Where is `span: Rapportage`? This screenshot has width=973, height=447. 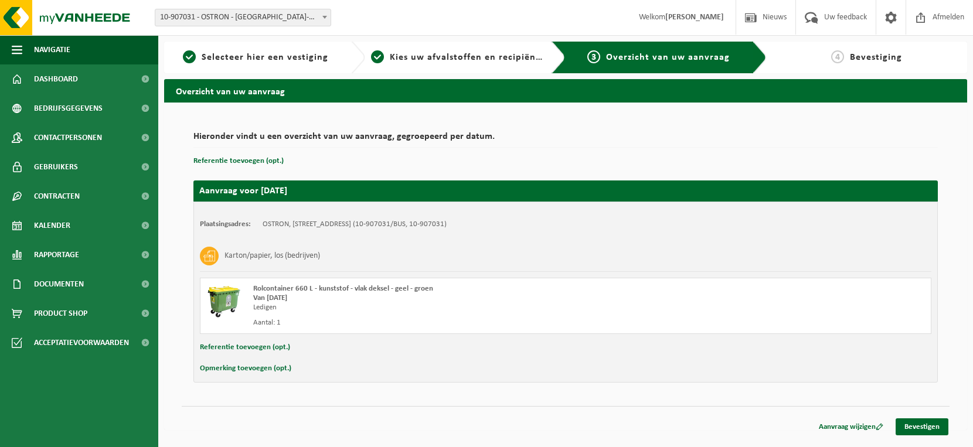
span: Rapportage is located at coordinates (56, 255).